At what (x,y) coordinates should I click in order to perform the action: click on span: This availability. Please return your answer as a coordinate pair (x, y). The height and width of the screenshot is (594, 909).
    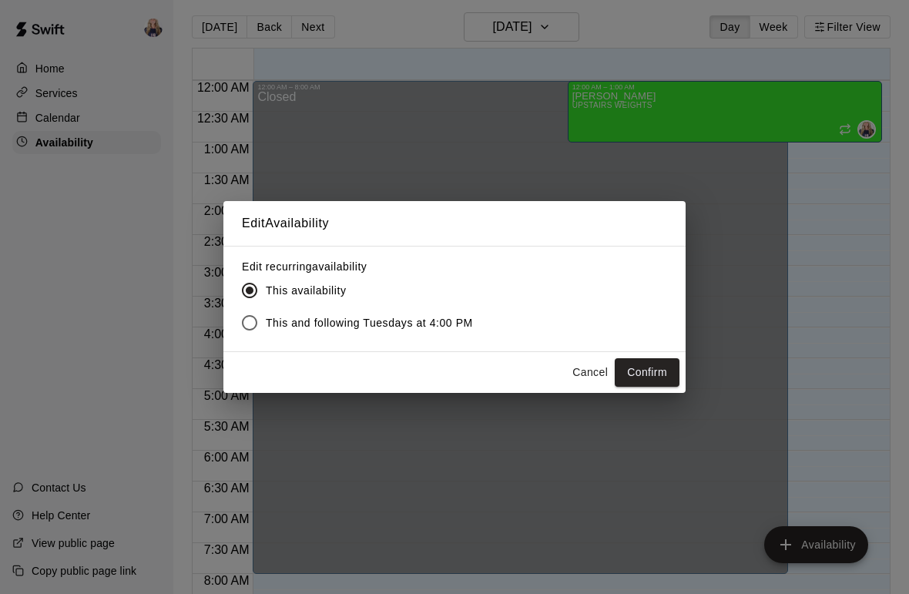
    Looking at the image, I should click on (306, 290).